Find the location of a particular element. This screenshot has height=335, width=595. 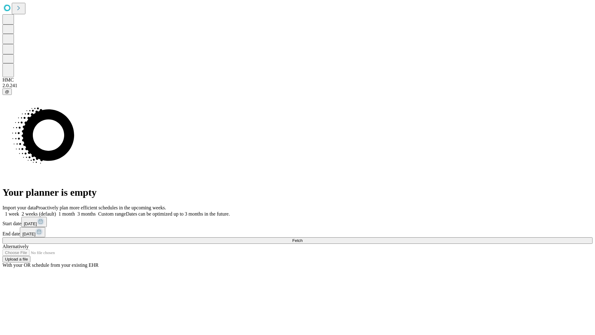

span: Import your data is located at coordinates (19, 207).